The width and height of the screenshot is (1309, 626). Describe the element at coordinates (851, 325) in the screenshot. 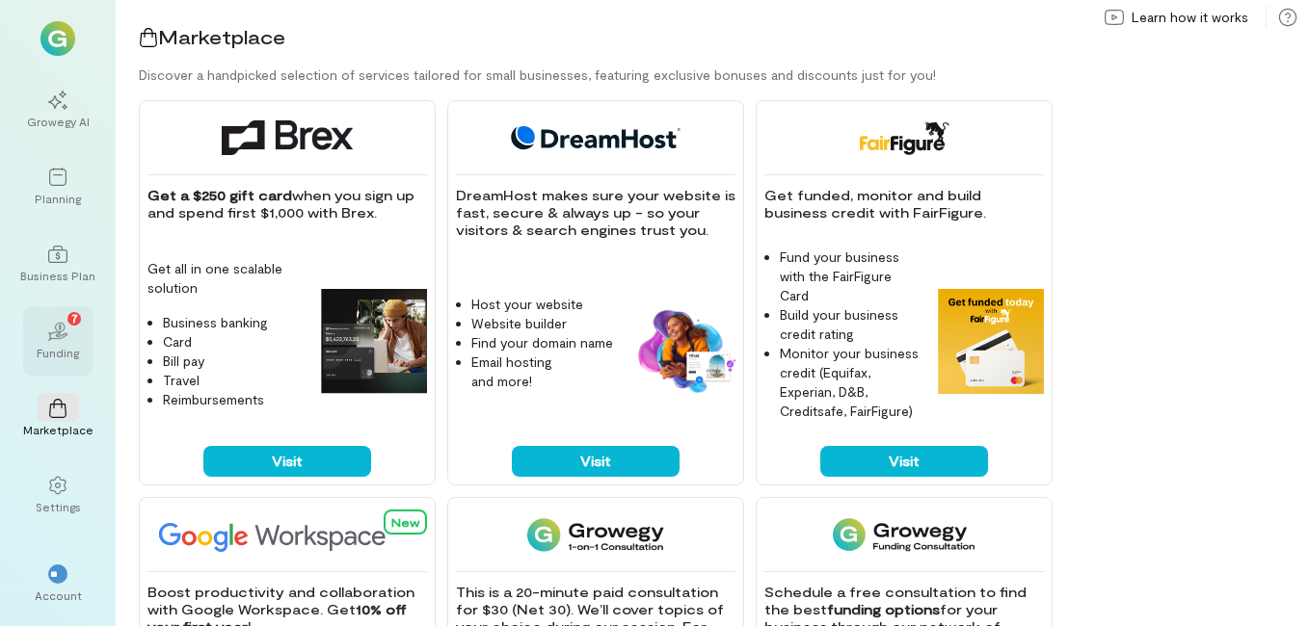

I see `li: Build your business credit rating` at that location.